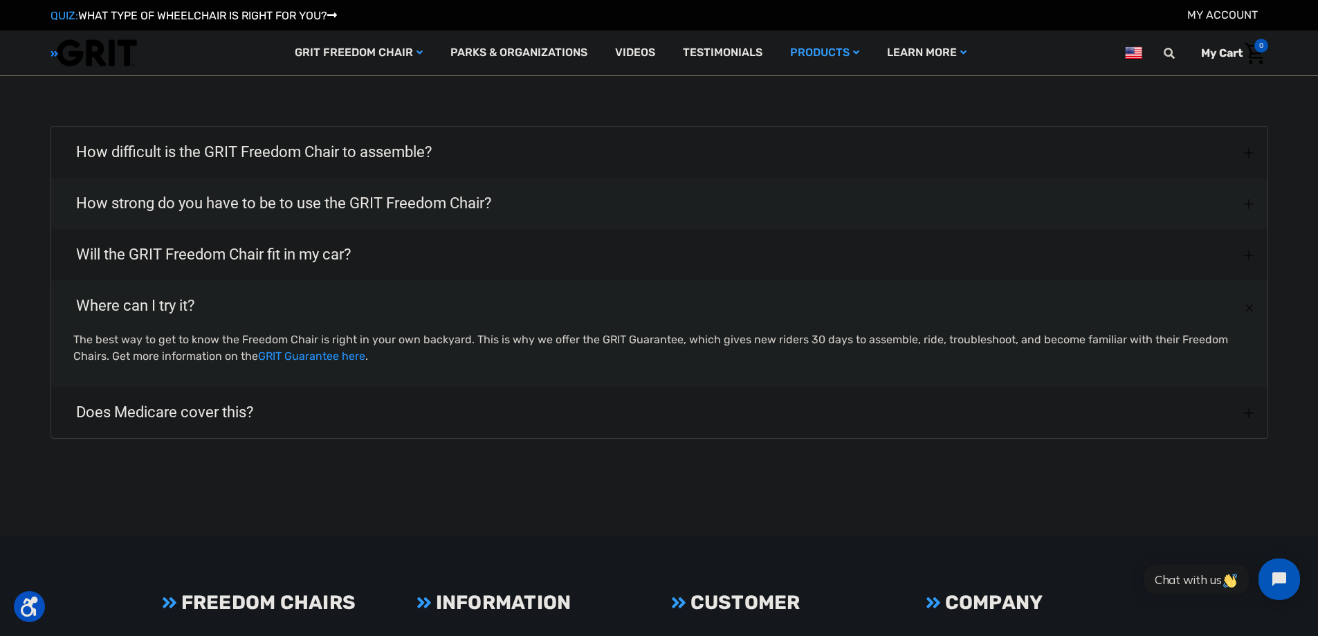 The width and height of the screenshot is (1318, 636). What do you see at coordinates (1133, 53) in the screenshot?
I see `img: us.png` at bounding box center [1133, 53].